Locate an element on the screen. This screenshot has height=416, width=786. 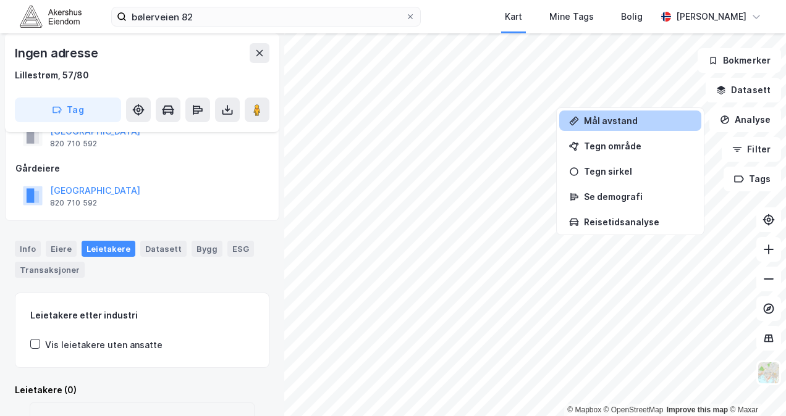
div: Leietakere etter industri is located at coordinates (142, 316).